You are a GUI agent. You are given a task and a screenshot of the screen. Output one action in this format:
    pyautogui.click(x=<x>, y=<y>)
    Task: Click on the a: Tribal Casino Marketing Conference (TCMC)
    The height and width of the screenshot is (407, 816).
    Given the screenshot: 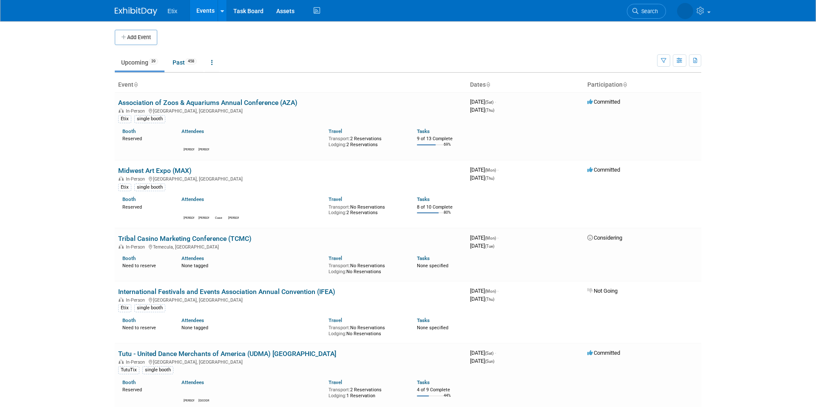 What is the action you would take?
    pyautogui.click(x=185, y=239)
    